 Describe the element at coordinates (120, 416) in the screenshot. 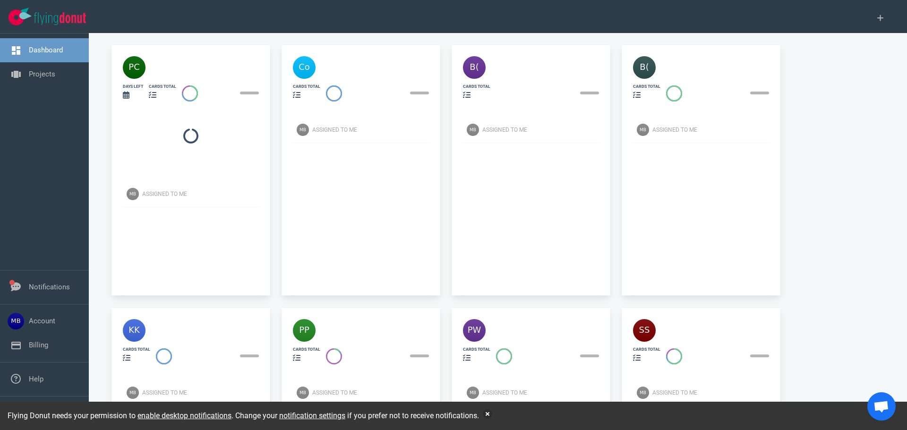

I see `span: Flying Donut needs your permission to` at that location.